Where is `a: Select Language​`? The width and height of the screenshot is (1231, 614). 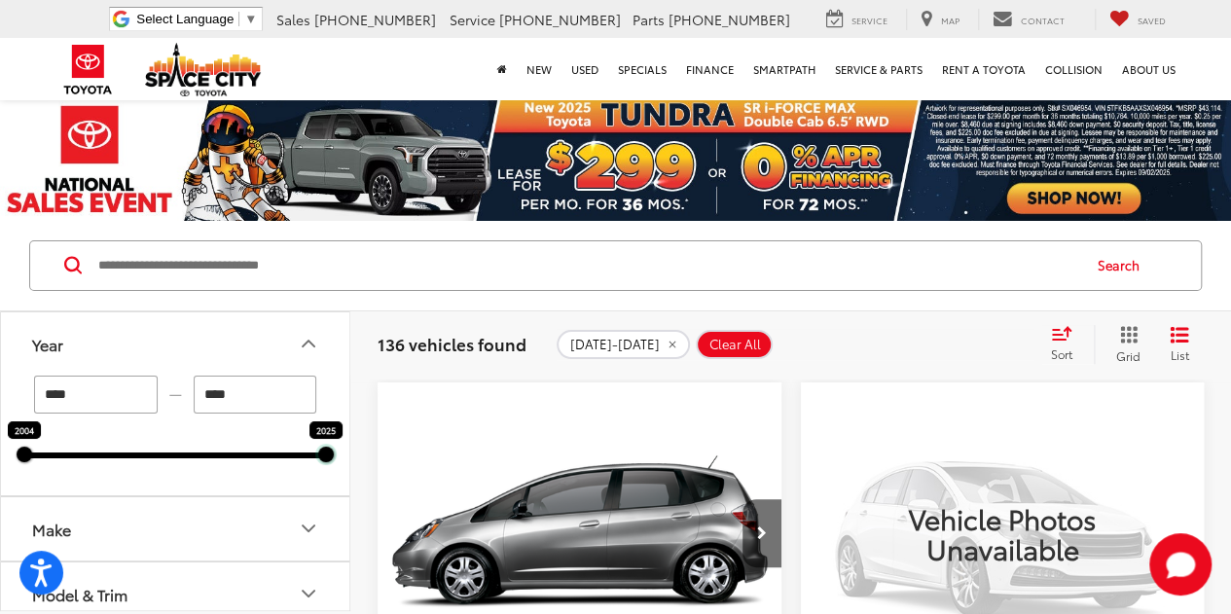
a: Select Language​ is located at coordinates (197, 18).